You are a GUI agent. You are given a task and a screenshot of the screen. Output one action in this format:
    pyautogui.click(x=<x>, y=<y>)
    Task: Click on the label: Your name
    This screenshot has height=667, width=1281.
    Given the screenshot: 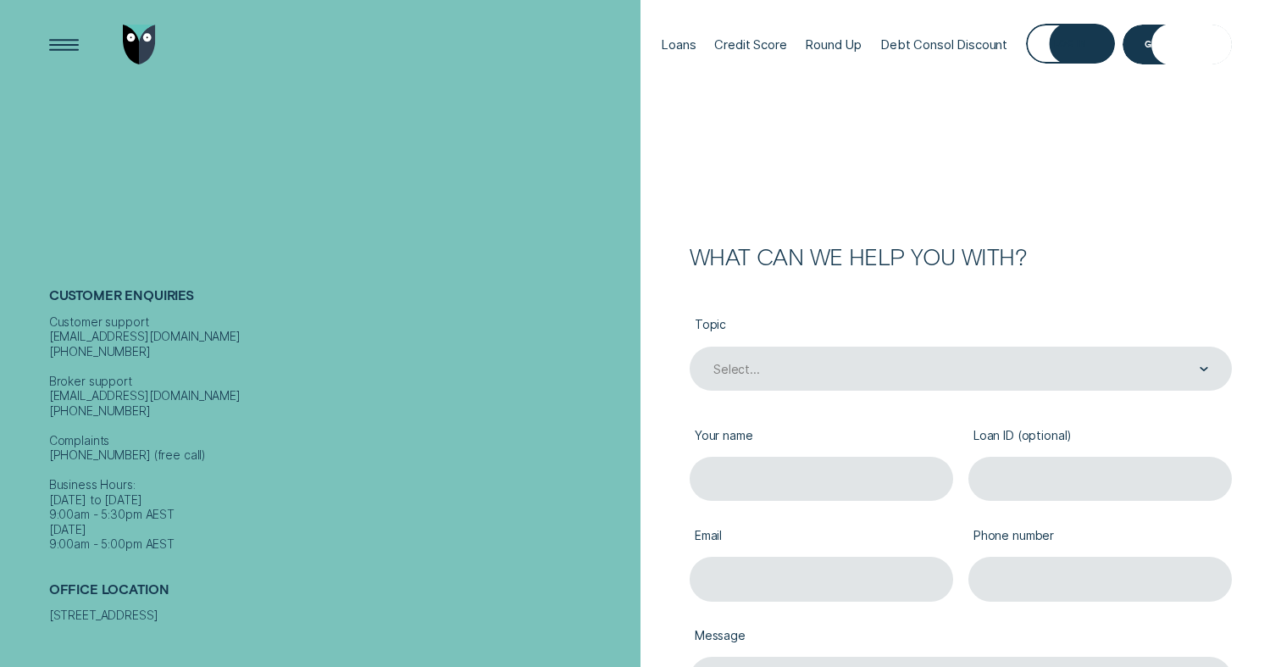 What is the action you would take?
    pyautogui.click(x=822, y=436)
    